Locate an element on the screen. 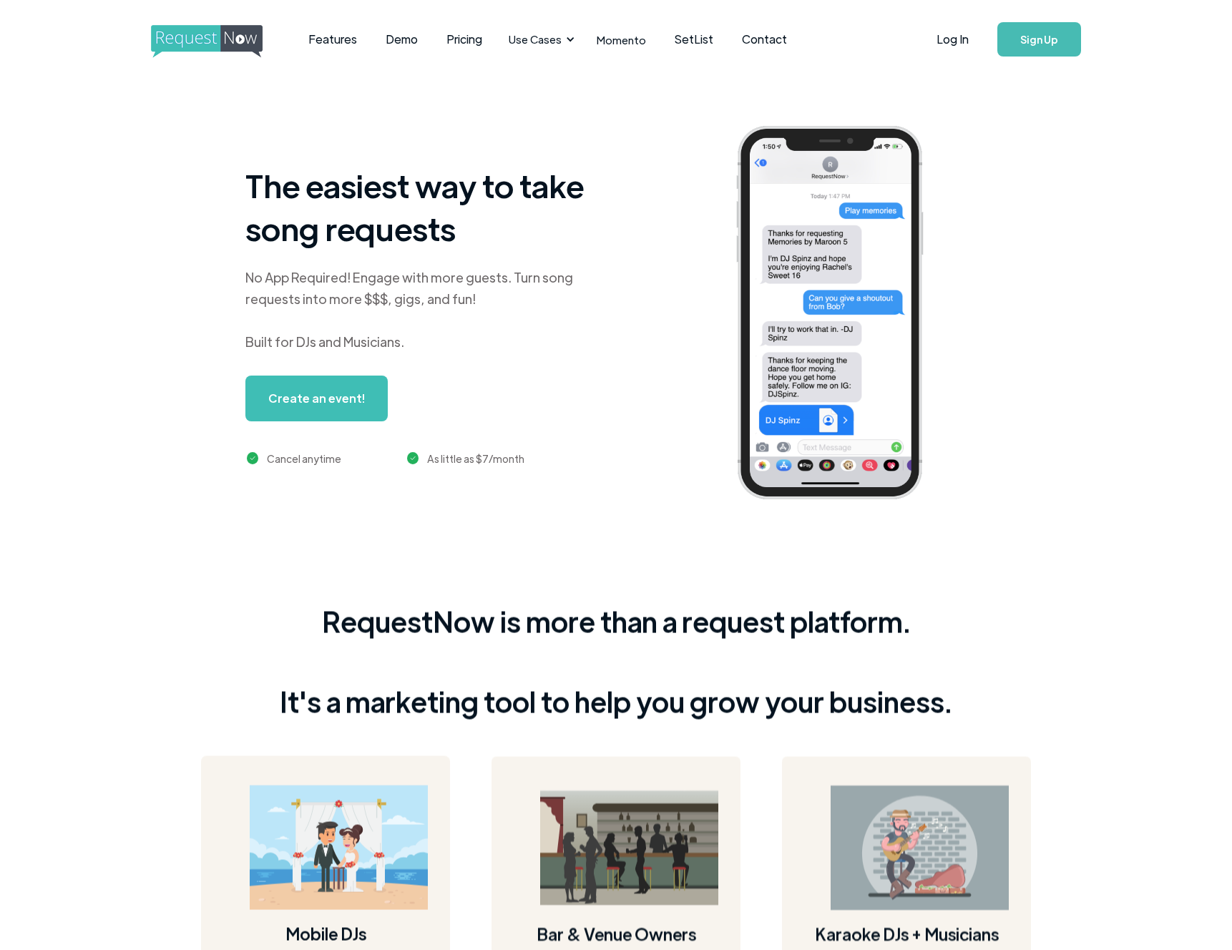 The width and height of the screenshot is (1232, 950). a: SetList is located at coordinates (694, 39).